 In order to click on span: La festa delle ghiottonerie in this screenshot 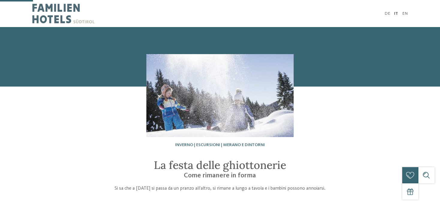, I will do `click(220, 165)`.